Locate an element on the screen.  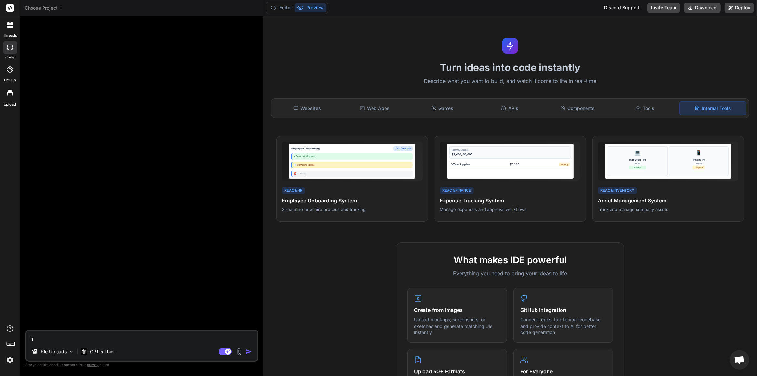
div: Tools is located at coordinates (645, 108).